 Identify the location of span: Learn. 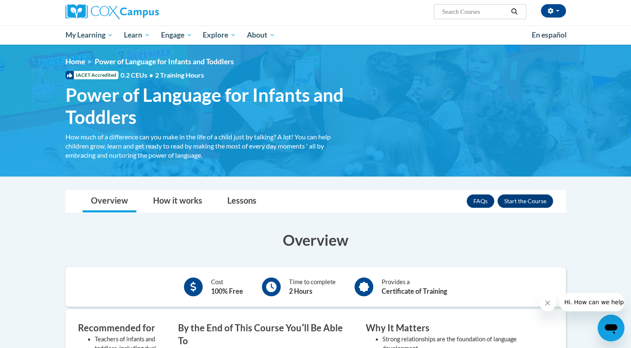
(137, 35).